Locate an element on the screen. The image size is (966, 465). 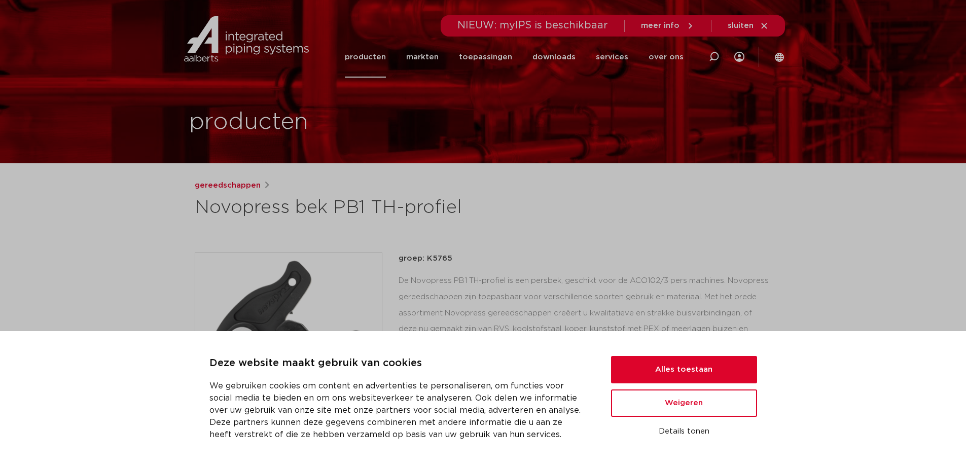
span: meer info is located at coordinates (660, 25).